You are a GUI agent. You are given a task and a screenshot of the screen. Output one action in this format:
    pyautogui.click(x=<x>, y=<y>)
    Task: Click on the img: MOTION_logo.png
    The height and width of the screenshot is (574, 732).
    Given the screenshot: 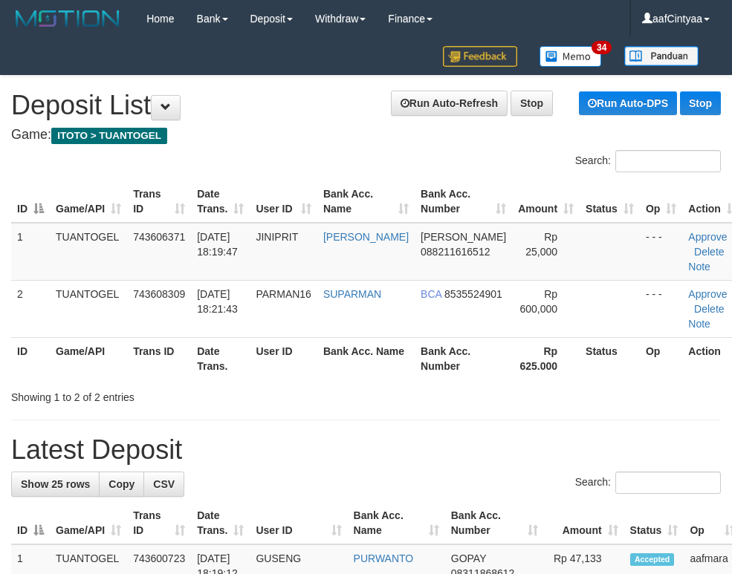 What is the action you would take?
    pyautogui.click(x=68, y=19)
    